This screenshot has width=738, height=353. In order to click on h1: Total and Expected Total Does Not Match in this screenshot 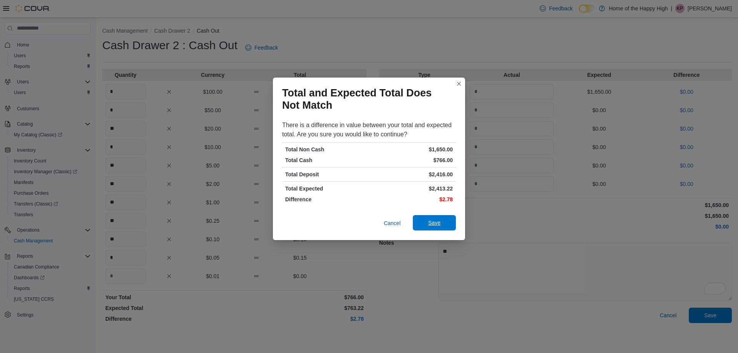, I will do `click(366, 99)`.